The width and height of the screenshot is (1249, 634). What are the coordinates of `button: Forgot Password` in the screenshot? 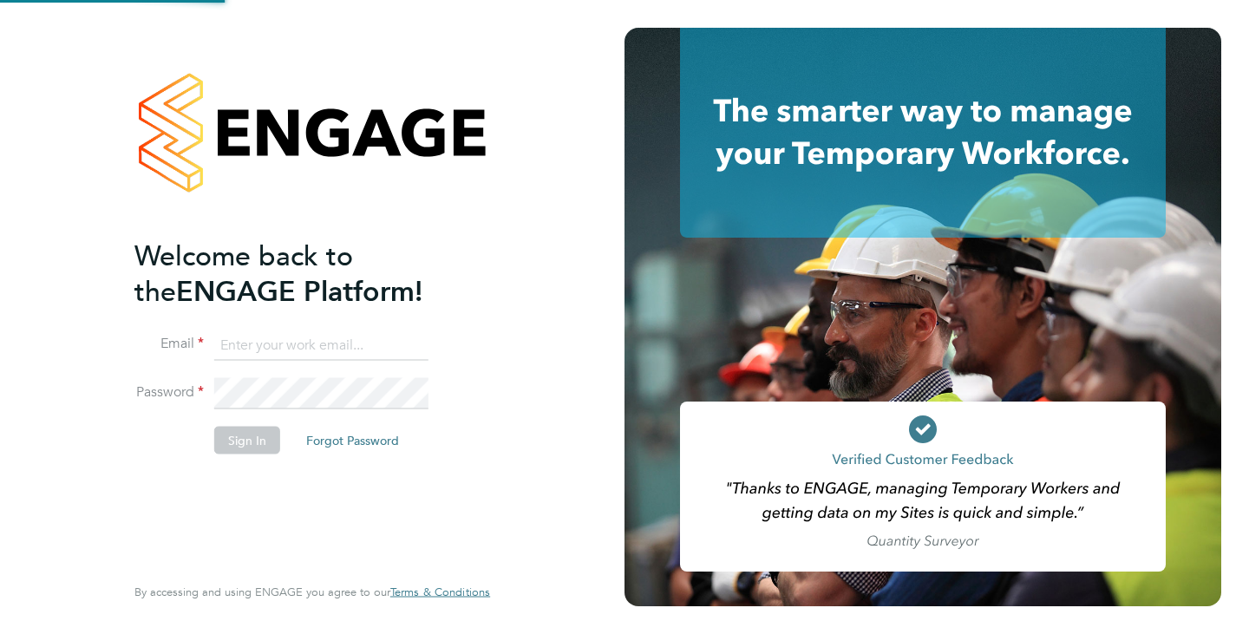 It's located at (352, 441).